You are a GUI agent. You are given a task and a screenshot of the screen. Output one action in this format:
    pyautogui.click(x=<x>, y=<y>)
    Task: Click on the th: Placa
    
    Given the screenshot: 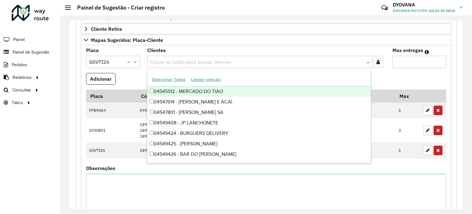 What is the action you would take?
    pyautogui.click(x=111, y=96)
    